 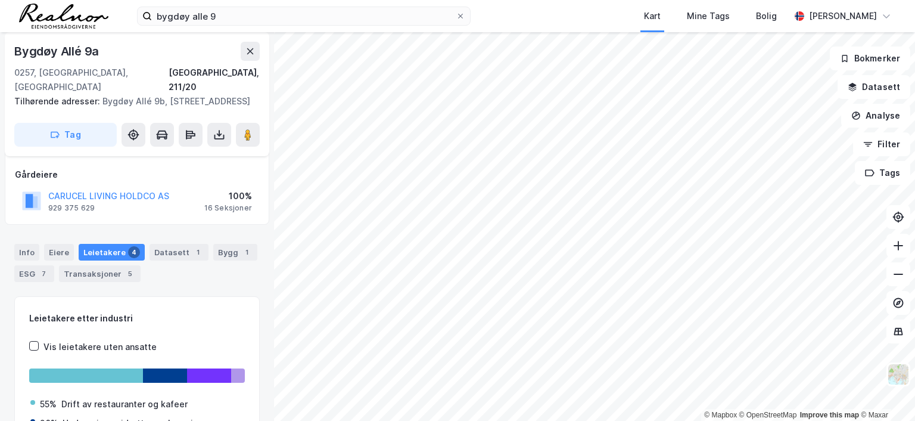 I want to click on div: Bygg, so click(x=235, y=252).